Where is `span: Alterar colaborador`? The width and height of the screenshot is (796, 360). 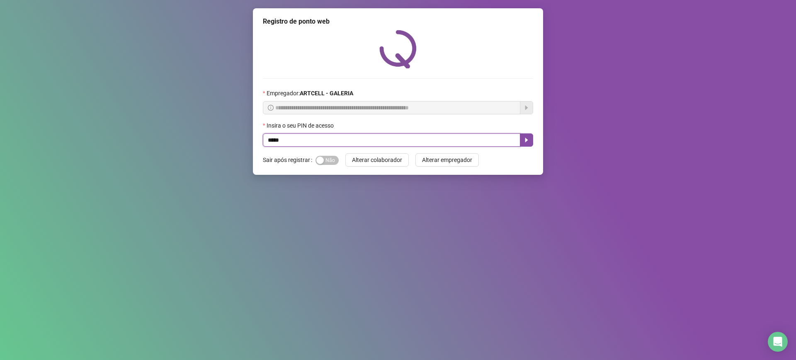
span: Alterar colaborador is located at coordinates (377, 160).